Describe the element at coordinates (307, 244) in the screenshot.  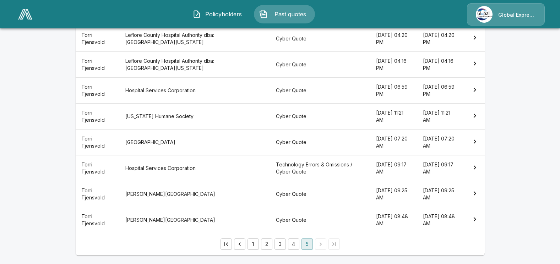
I see `button: page 5` at that location.